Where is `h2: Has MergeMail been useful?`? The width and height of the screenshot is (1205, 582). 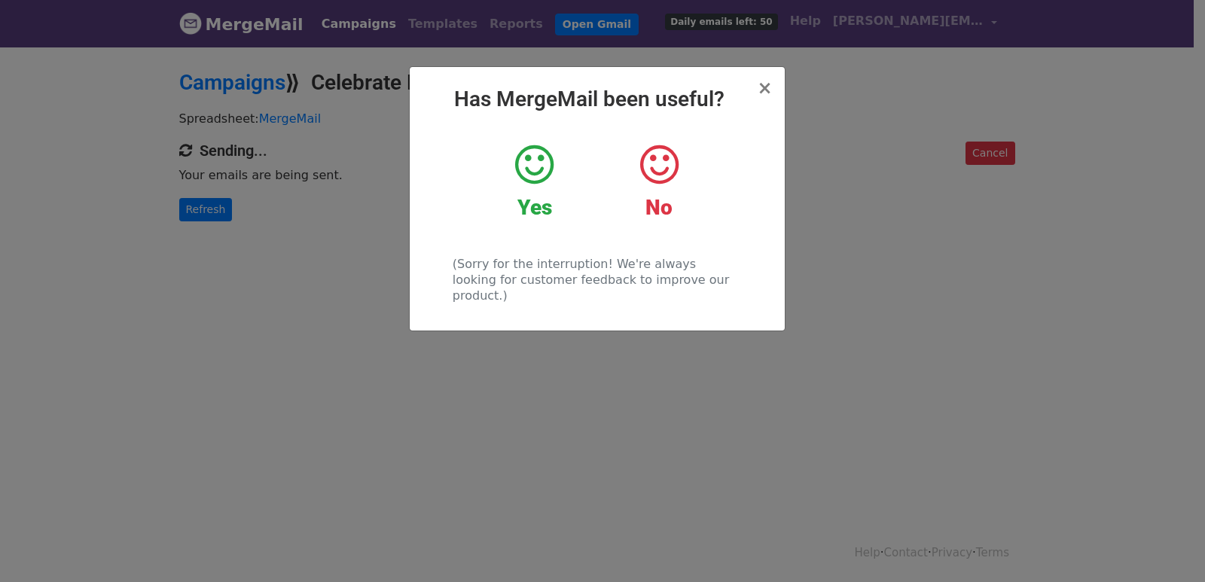 h2: Has MergeMail been useful? is located at coordinates (597, 99).